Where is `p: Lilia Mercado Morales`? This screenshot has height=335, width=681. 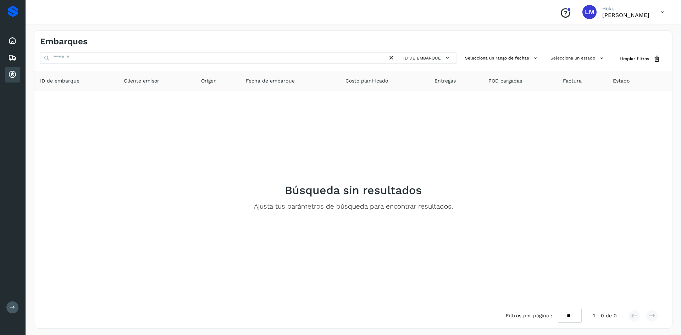 p: Lilia Mercado Morales is located at coordinates (625, 15).